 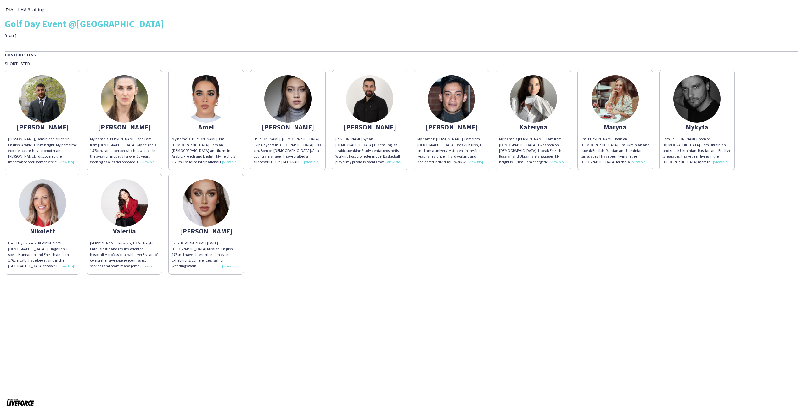 I want to click on img: thumb-66db0439768fd.jpeg, so click(x=206, y=99).